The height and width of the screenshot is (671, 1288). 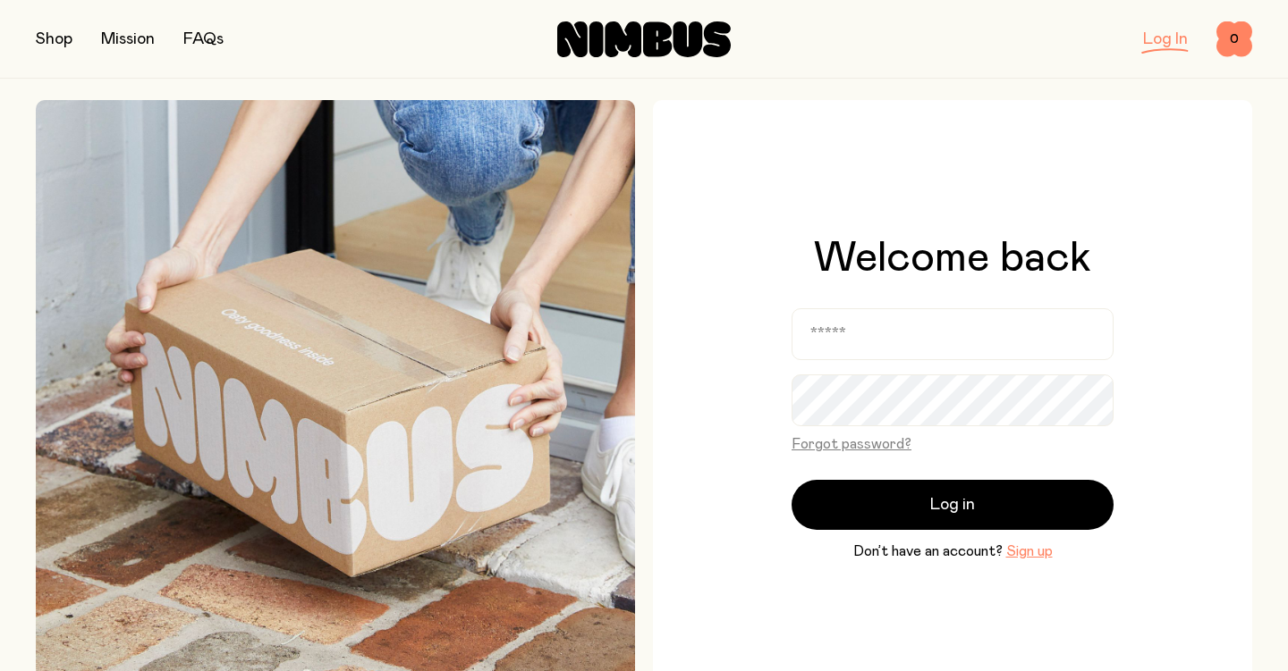 What do you see at coordinates (1234, 39) in the screenshot?
I see `span: 0` at bounding box center [1234, 39].